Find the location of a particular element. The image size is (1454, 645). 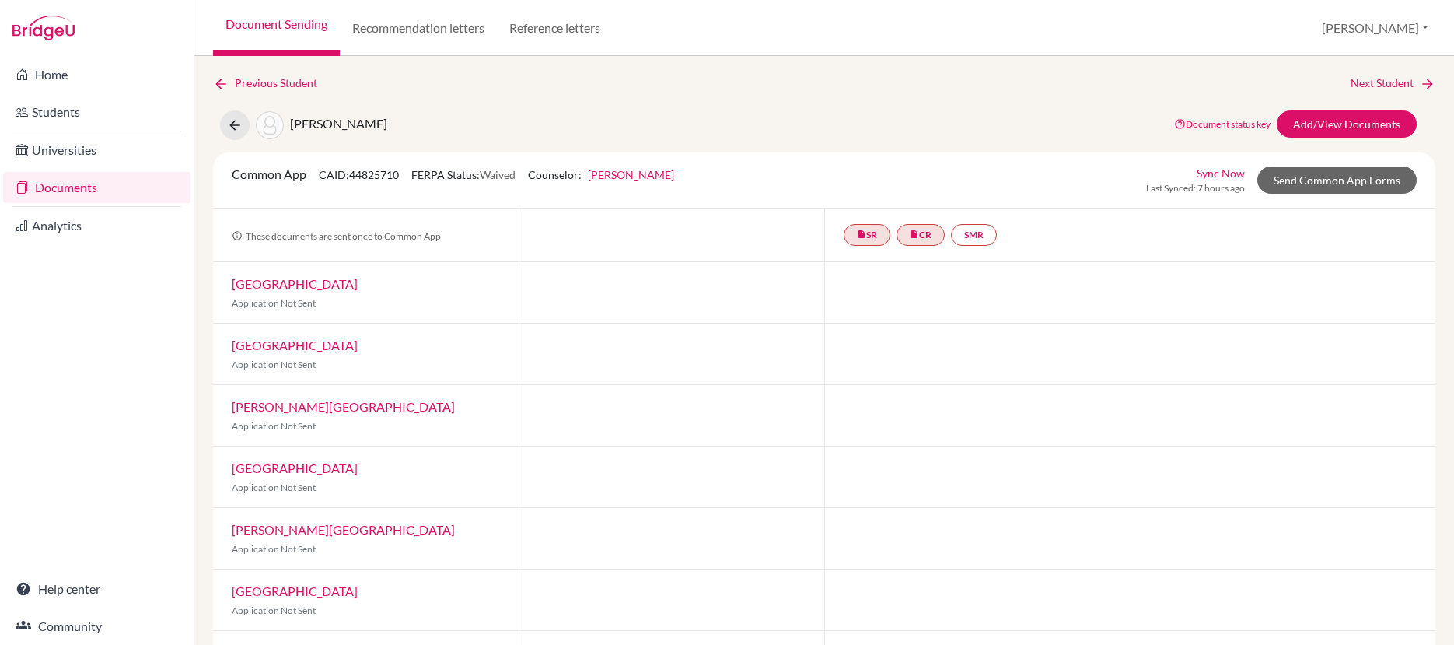

a: Universities is located at coordinates (96, 150).